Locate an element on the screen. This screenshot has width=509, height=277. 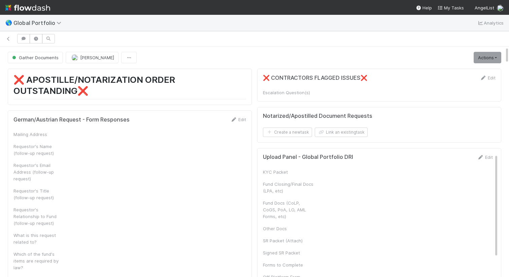
button: Link an existingtask is located at coordinates (341, 132).